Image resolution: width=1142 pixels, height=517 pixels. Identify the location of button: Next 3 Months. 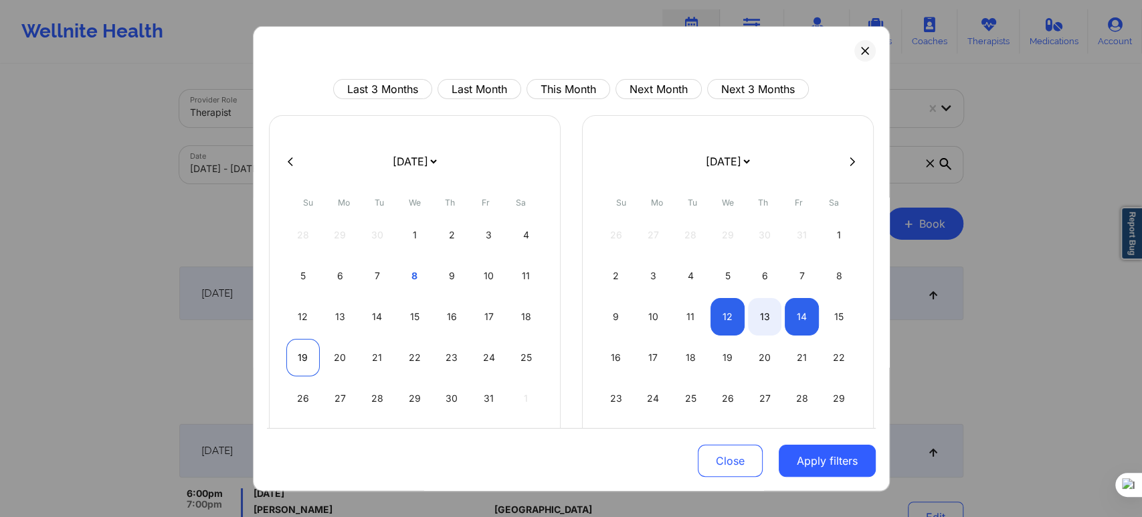
(758, 89).